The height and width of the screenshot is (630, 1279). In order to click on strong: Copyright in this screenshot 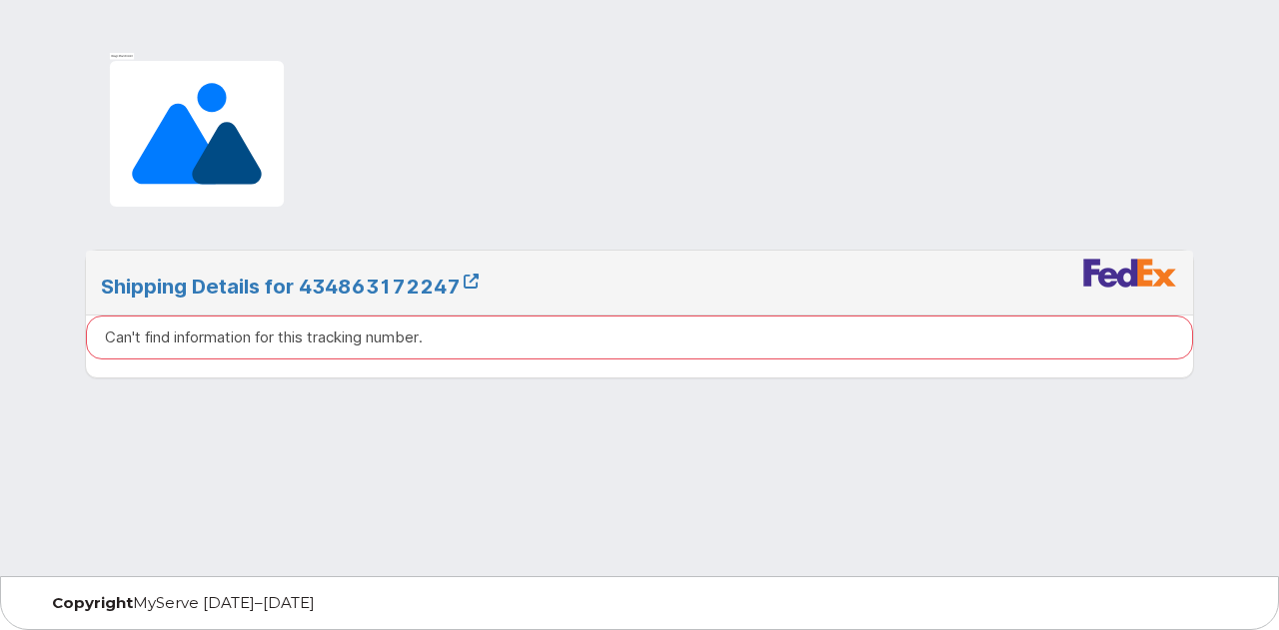, I will do `click(92, 602)`.